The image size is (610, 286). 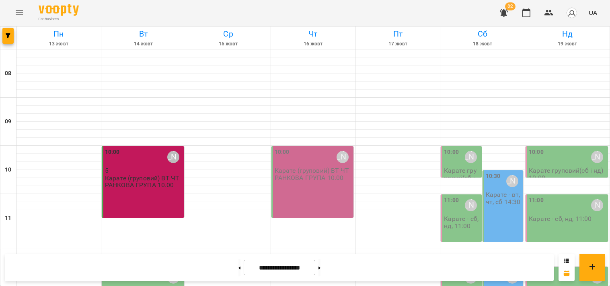 What do you see at coordinates (313, 44) in the screenshot?
I see `h6: 16 жовт` at bounding box center [313, 44].